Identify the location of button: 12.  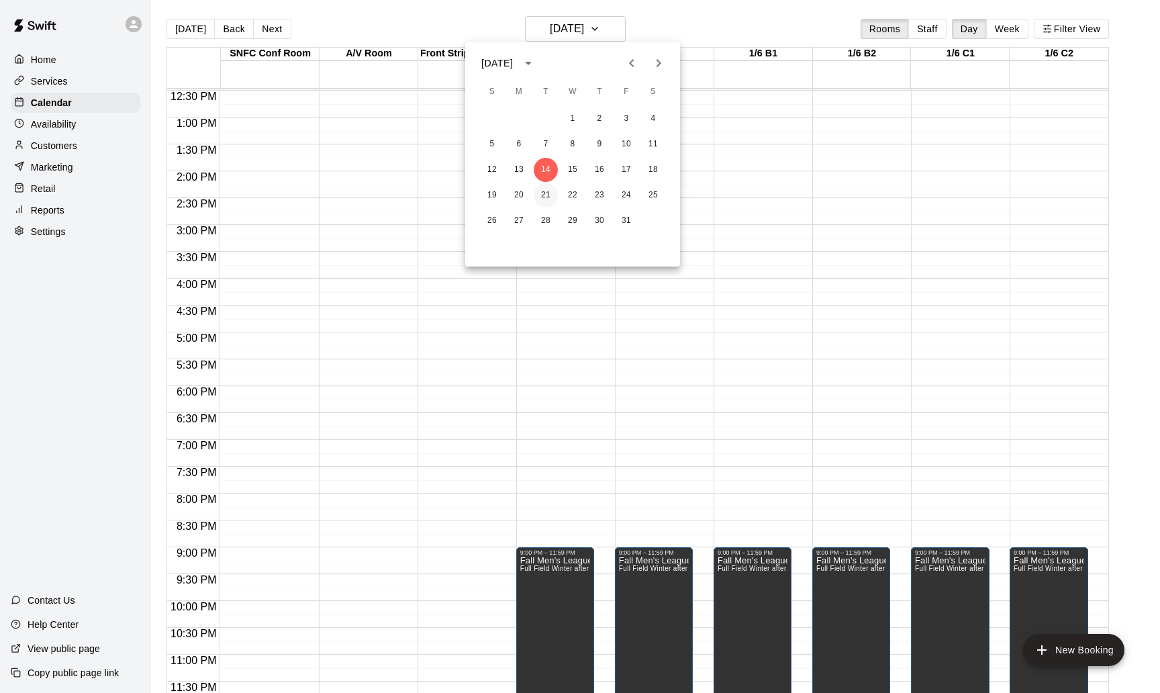
(492, 170).